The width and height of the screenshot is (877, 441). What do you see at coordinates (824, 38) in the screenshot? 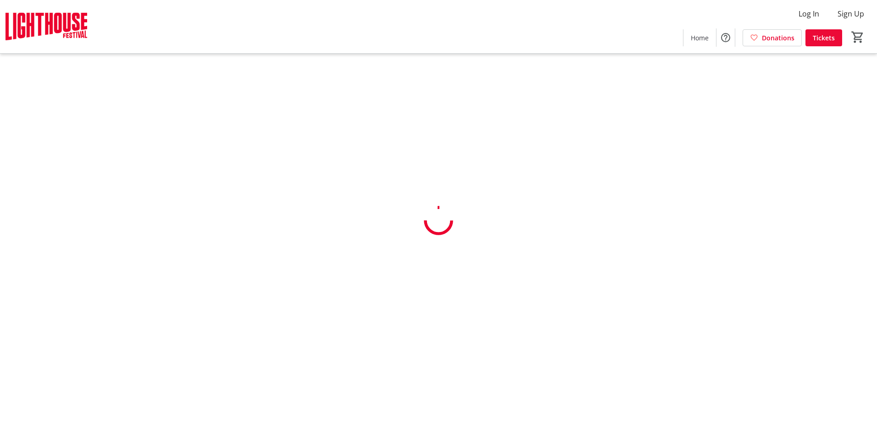
I see `span: Tickets` at bounding box center [824, 38].